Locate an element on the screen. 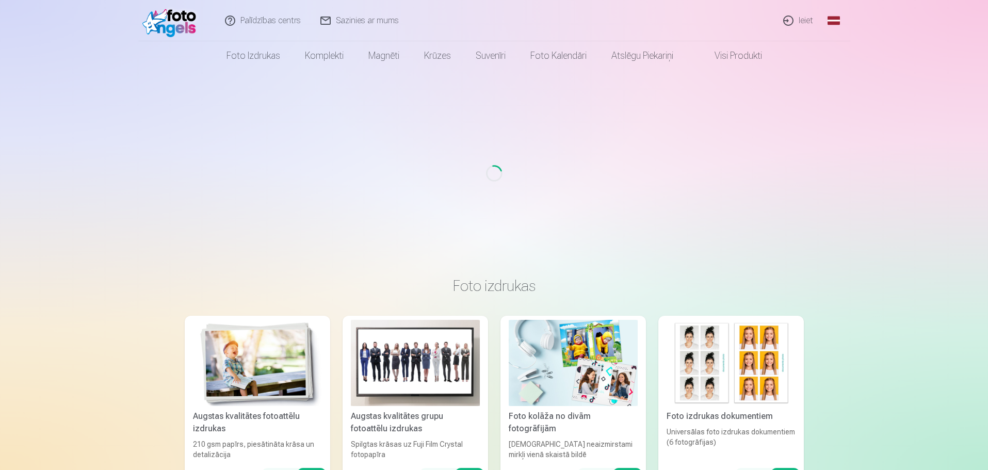 The height and width of the screenshot is (470, 988). a: Foto izdrukas is located at coordinates (253, 56).